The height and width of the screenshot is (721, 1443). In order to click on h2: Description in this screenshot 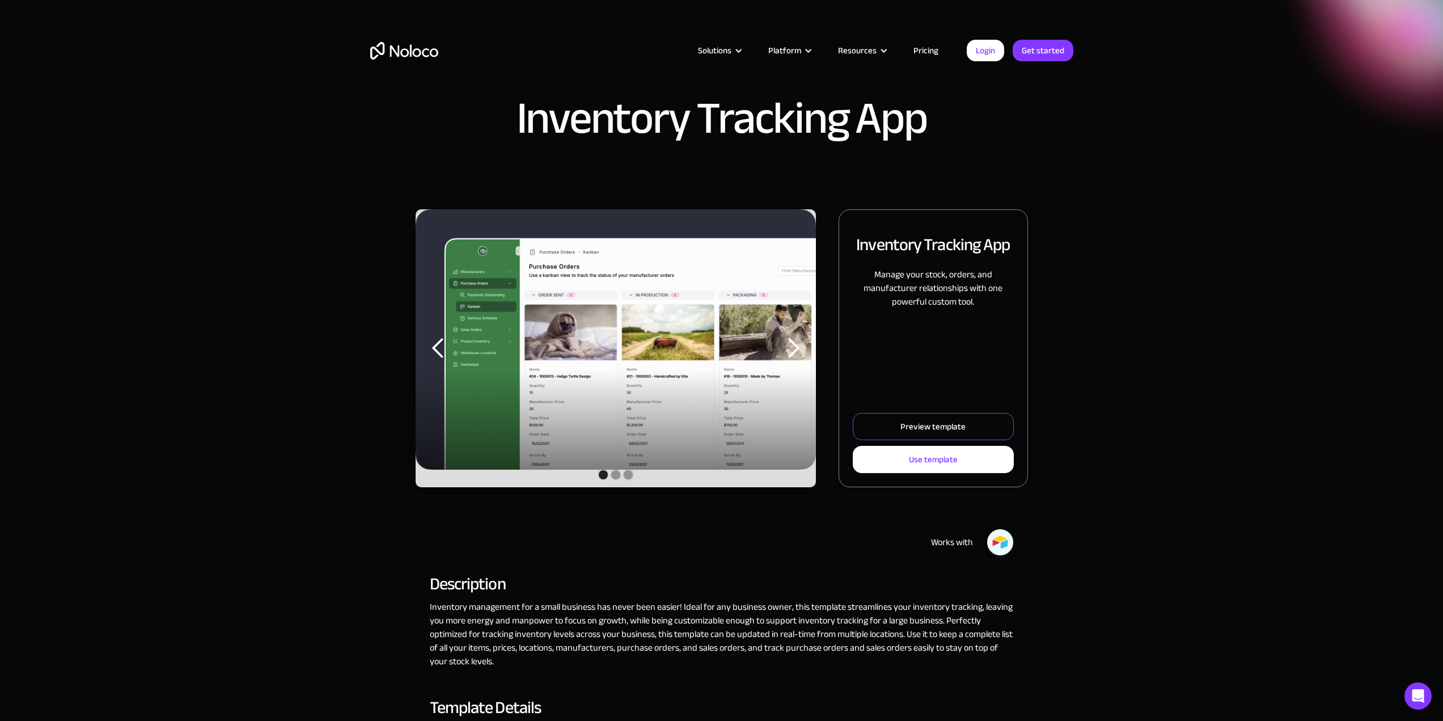, I will do `click(722, 583)`.